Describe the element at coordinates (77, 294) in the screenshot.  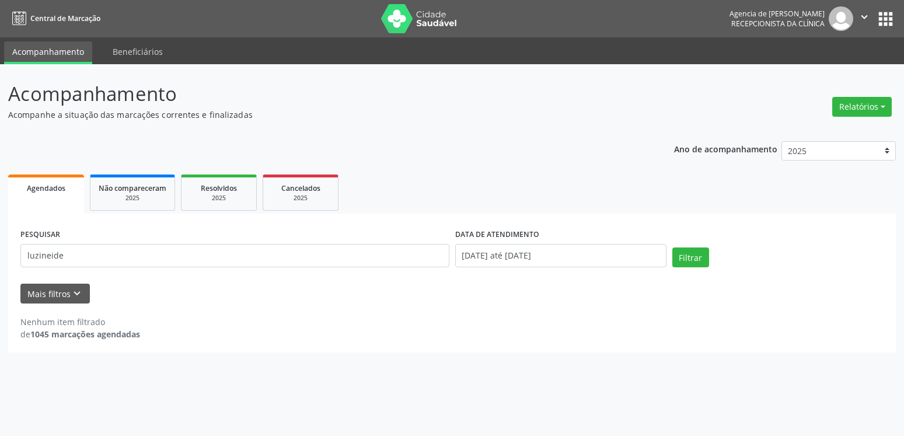
I see `i: keyboard_arrow_down` at that location.